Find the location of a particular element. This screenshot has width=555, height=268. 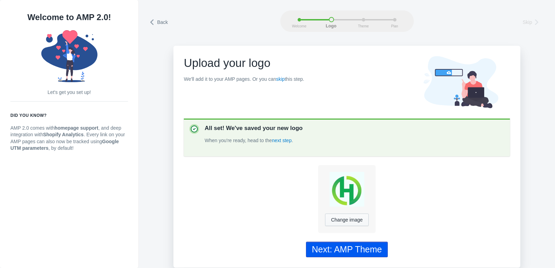

span: Back is located at coordinates (162, 22).